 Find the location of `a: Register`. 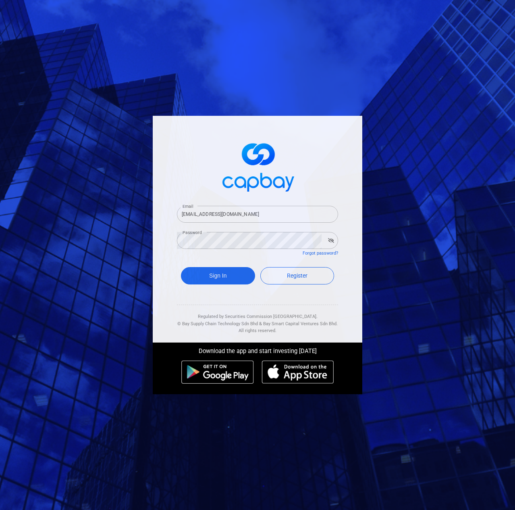

a: Register is located at coordinates (298, 275).